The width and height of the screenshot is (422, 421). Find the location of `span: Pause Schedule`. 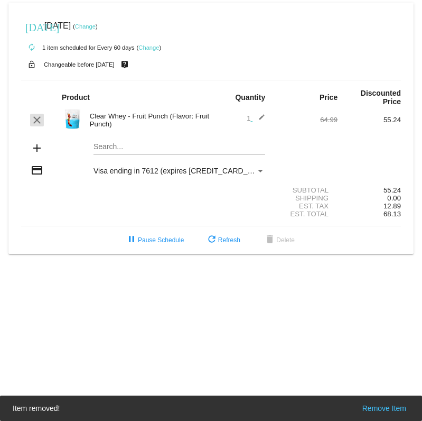

span: Pause Schedule is located at coordinates (154, 240).